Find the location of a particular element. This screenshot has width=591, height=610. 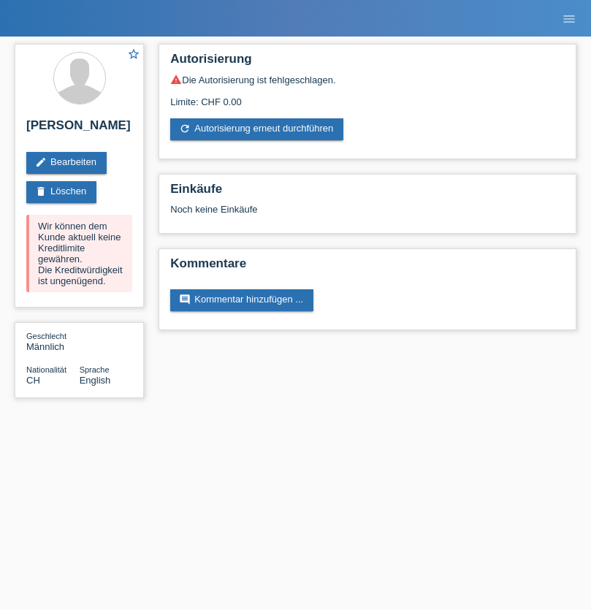

i: comment is located at coordinates (185, 300).